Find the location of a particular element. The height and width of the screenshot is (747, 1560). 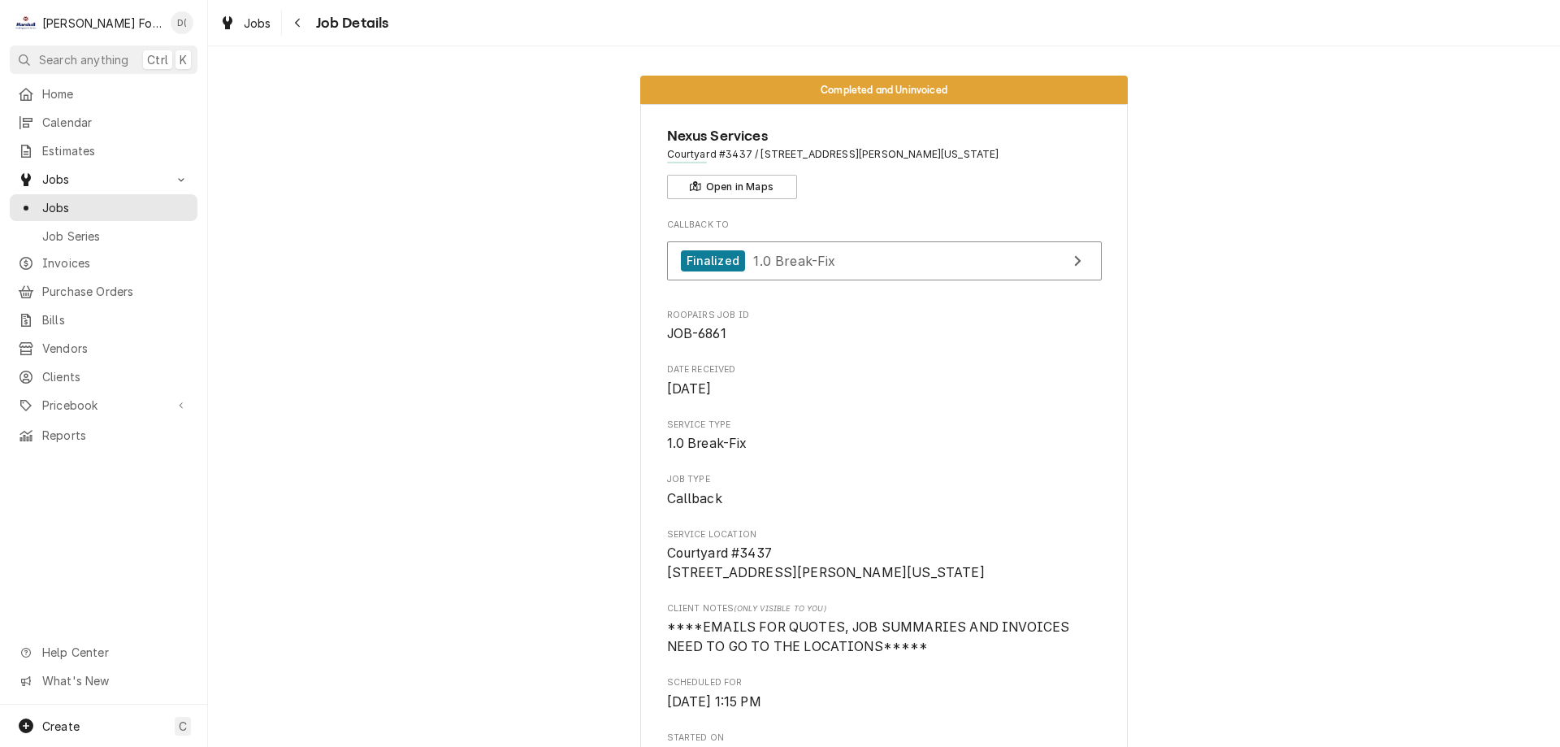

a: Home is located at coordinates (103, 93).